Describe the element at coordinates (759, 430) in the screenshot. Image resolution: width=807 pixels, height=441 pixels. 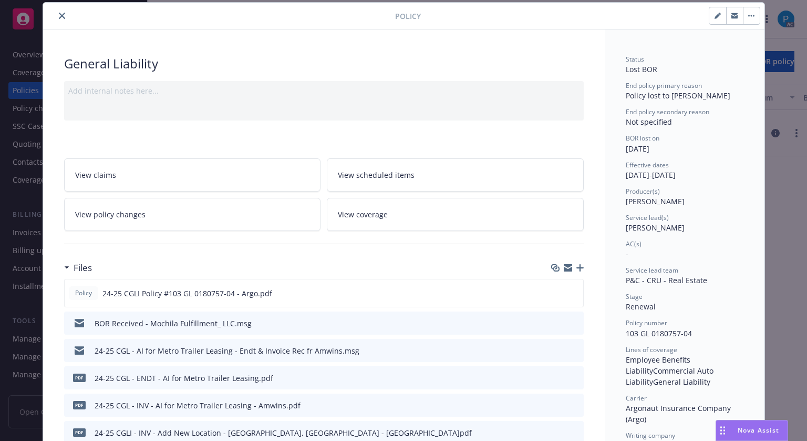
I see `span: Nova Assist` at that location.